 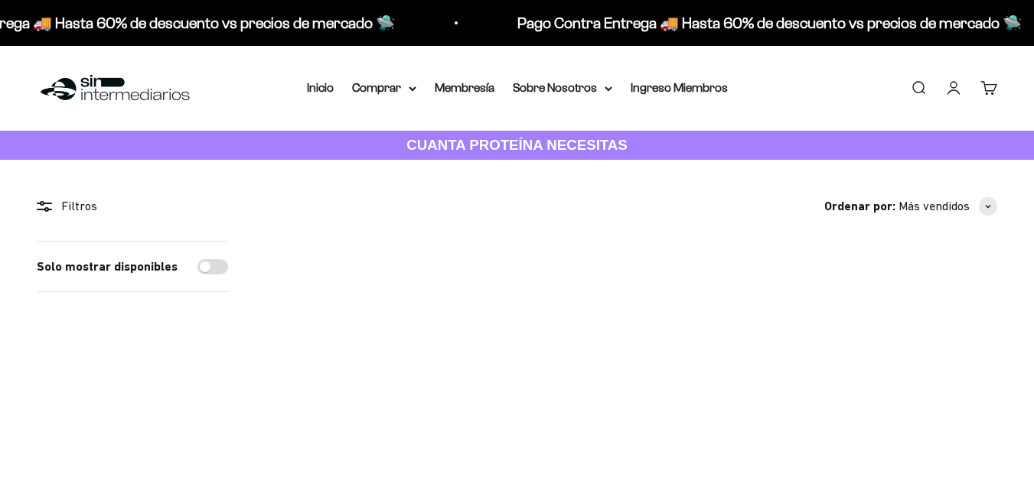 What do you see at coordinates (679, 87) in the screenshot?
I see `a: Ingreso Miembros` at bounding box center [679, 87].